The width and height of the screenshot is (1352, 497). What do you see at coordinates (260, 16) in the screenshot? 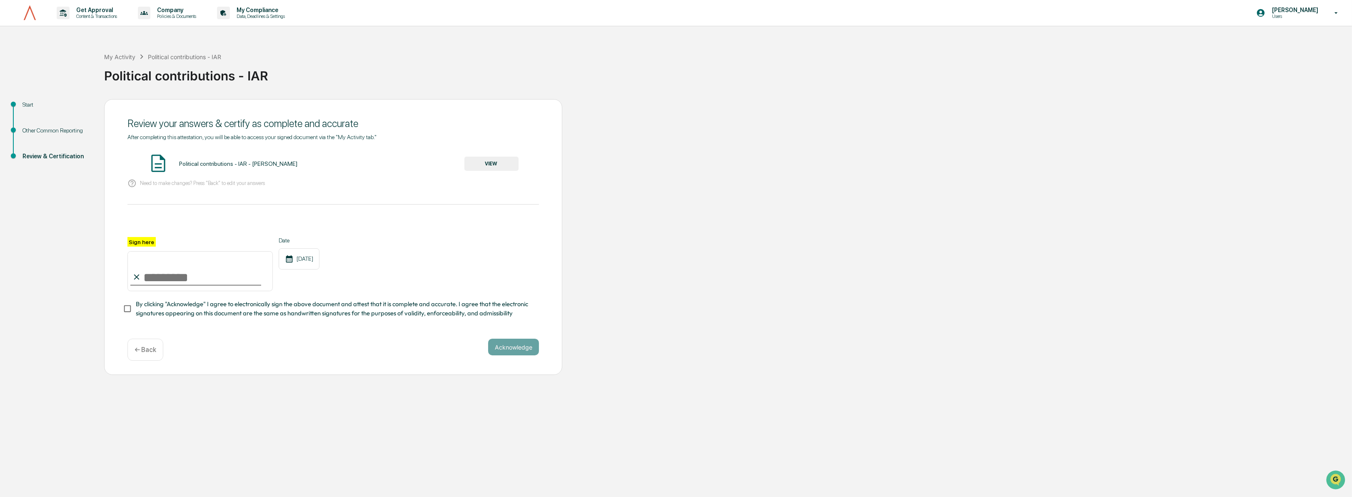
I see `p: Data, Deadlines & Settings` at bounding box center [260, 16].